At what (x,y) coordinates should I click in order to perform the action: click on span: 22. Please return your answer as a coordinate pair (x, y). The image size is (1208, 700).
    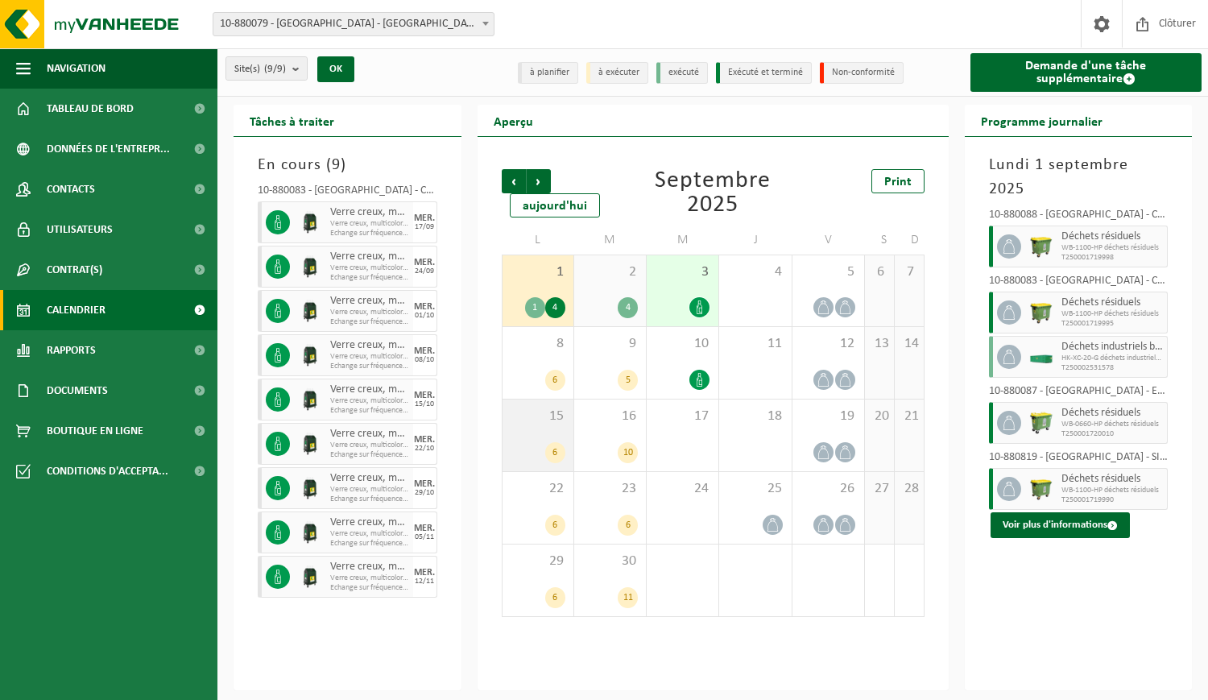
    Looking at the image, I should click on (538, 489).